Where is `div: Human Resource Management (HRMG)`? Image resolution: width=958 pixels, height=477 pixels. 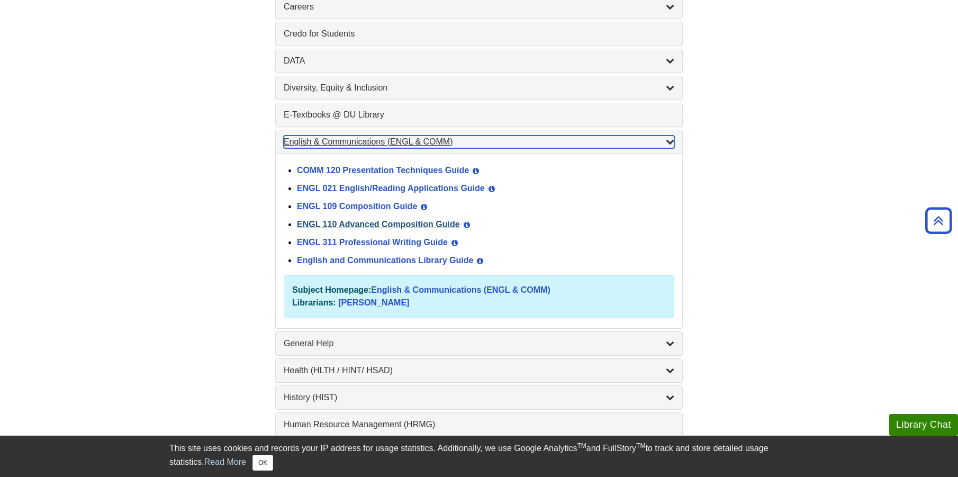 div: Human Resource Management (HRMG) is located at coordinates (479, 425).